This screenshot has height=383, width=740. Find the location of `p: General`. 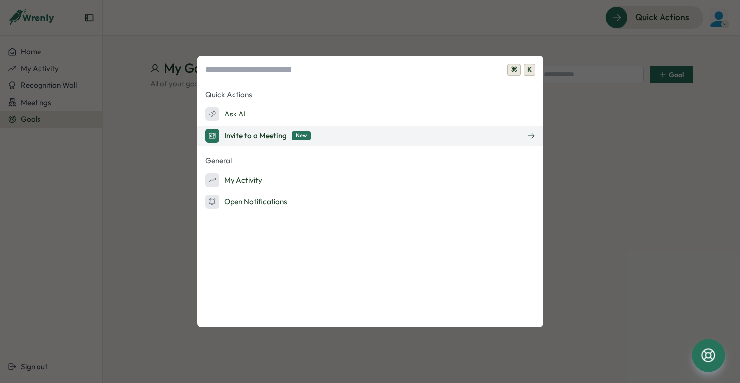

p: General is located at coordinates (370, 161).